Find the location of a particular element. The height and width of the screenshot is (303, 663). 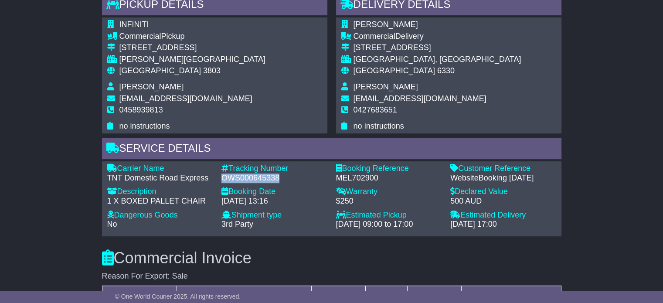

div: Customer Reference is located at coordinates (503, 169).